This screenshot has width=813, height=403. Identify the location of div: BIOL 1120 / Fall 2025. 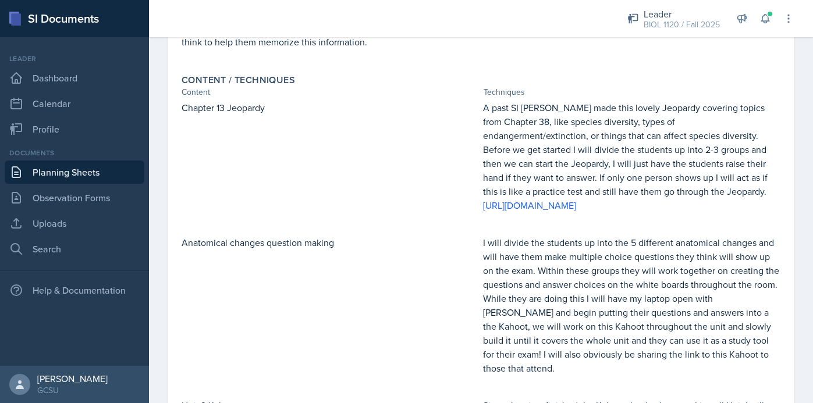
(682, 24).